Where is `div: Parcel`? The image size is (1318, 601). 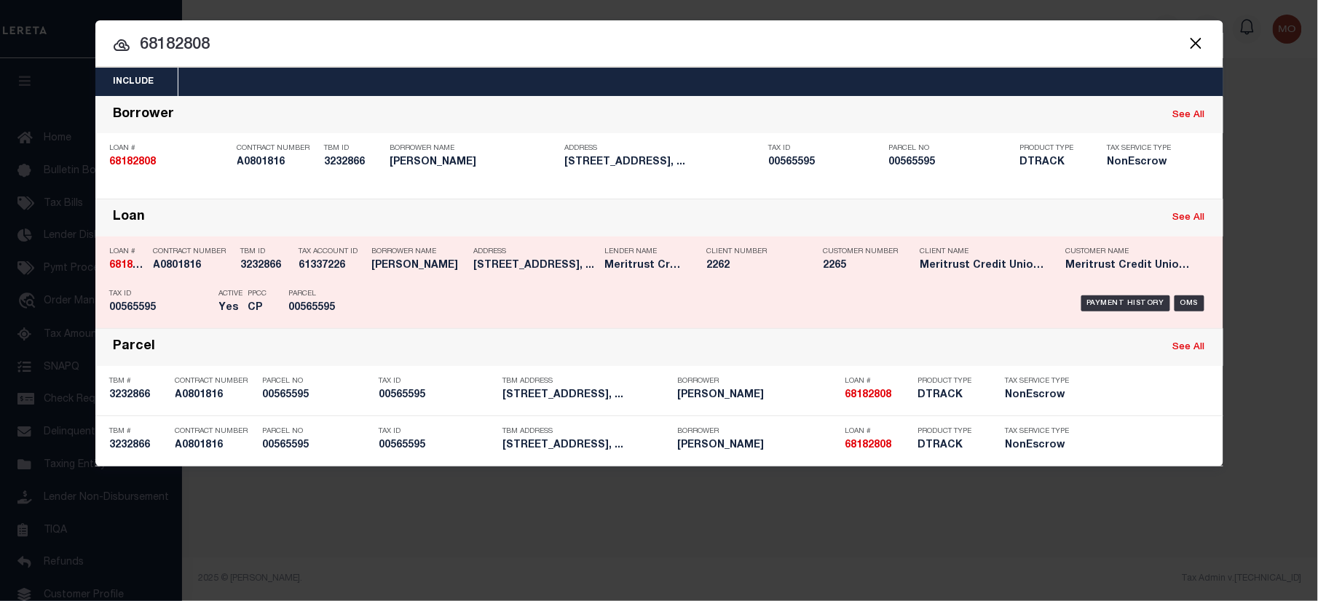
div: Parcel is located at coordinates (135, 347).